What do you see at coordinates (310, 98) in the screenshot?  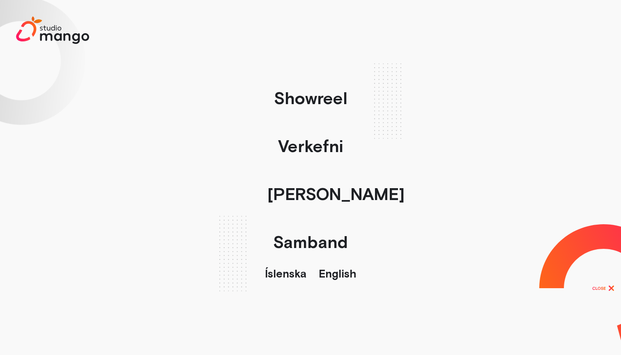 I see `a: Showreel` at bounding box center [310, 98].